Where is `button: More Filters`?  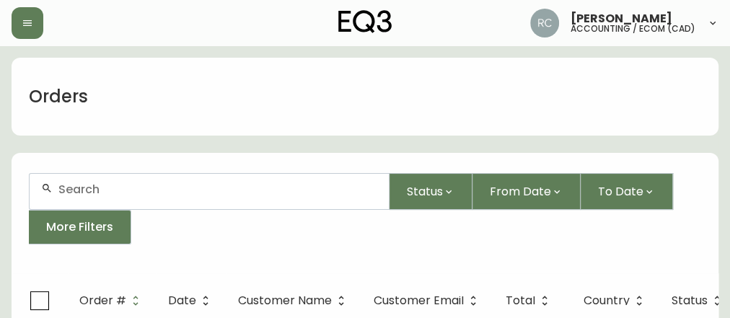
button: More Filters is located at coordinates (80, 227).